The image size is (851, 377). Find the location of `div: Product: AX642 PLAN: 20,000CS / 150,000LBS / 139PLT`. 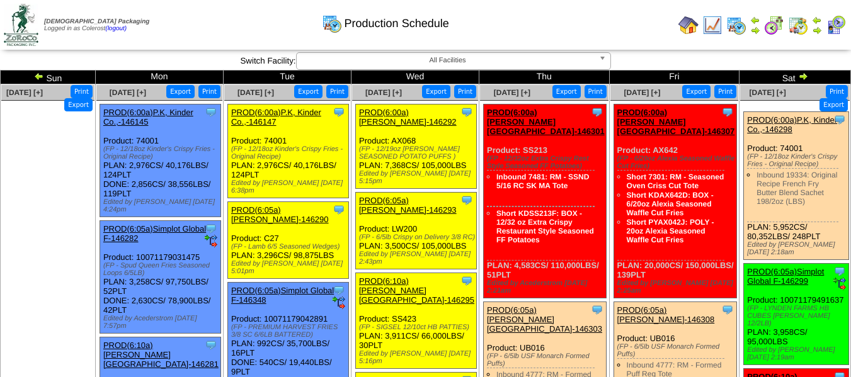

div: Product: AX642 PLAN: 20,000CS / 150,000LBS / 139PLT is located at coordinates (675, 202).